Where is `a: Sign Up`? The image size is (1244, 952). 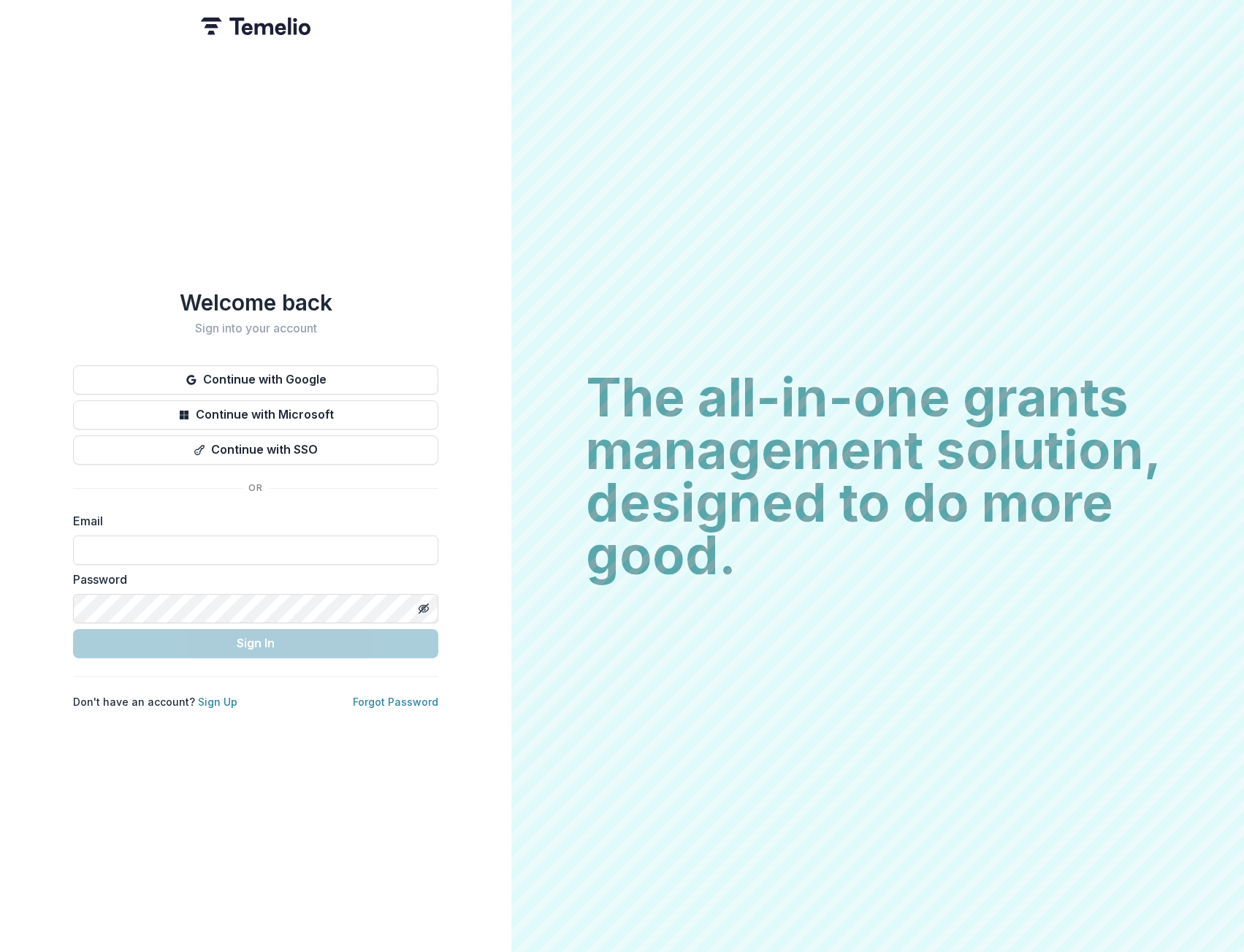
a: Sign Up is located at coordinates (218, 701).